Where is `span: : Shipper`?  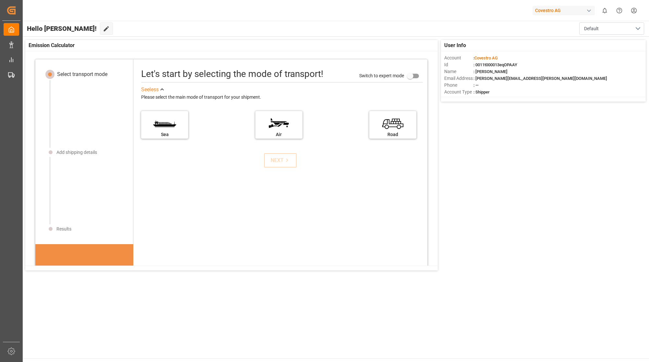 span: : Shipper is located at coordinates (481, 92).